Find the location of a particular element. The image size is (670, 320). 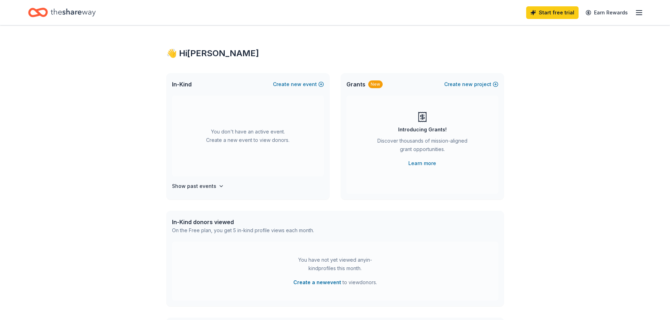

button: Createnewproject is located at coordinates (471, 84).